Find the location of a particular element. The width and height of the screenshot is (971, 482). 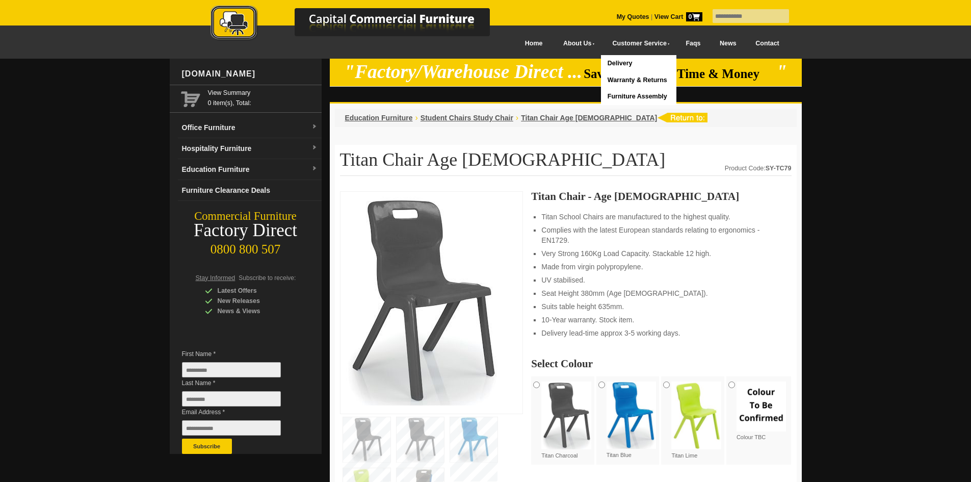

a: Furniture Clearance Deals is located at coordinates (250, 190).